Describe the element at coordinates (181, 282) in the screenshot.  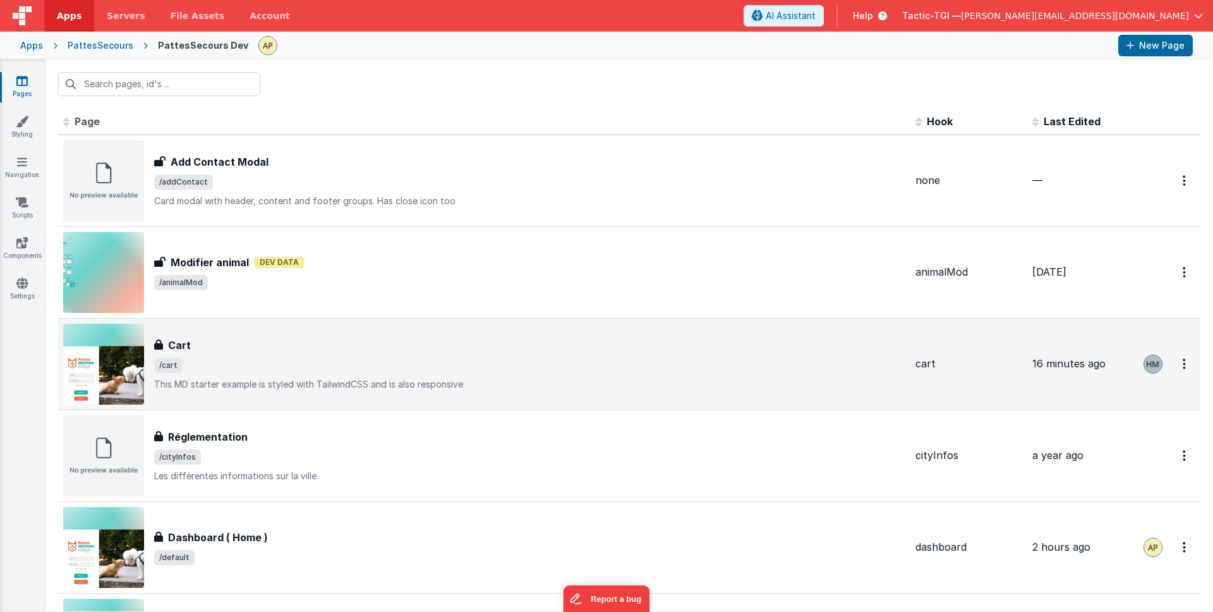
I see `span: /animalMod` at that location.